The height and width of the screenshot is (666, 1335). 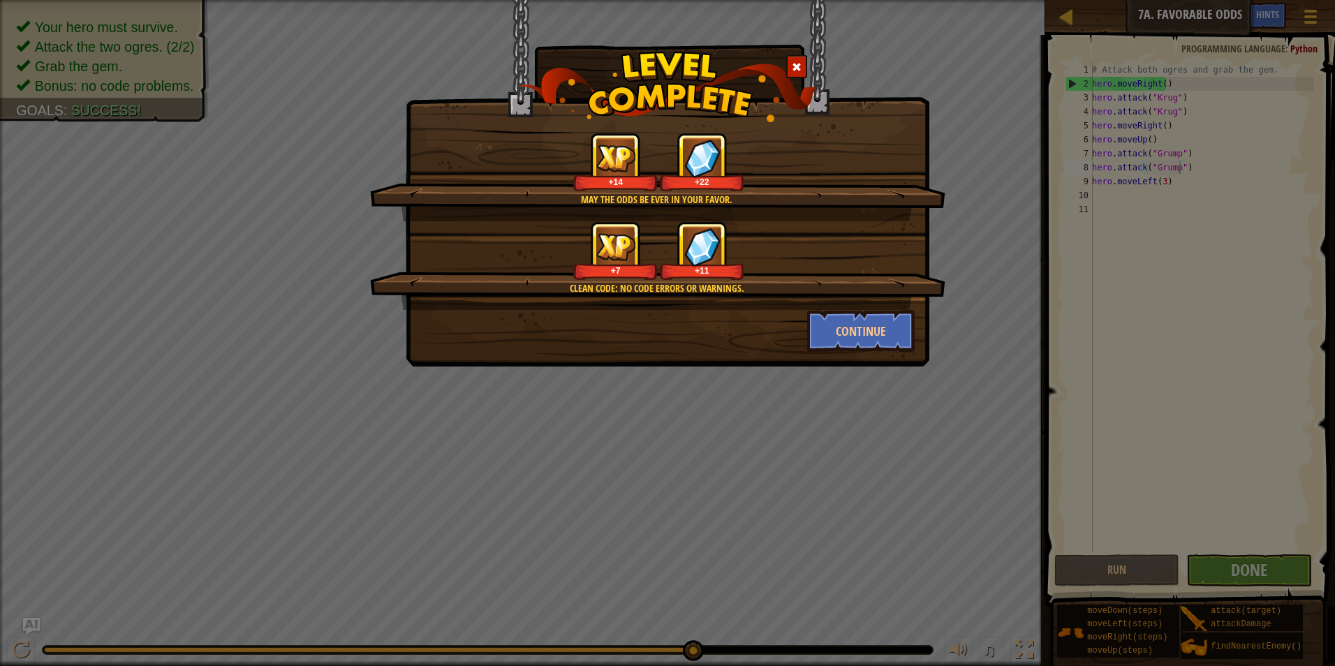 What do you see at coordinates (667, 87) in the screenshot?
I see `img: level_complete.png` at bounding box center [667, 87].